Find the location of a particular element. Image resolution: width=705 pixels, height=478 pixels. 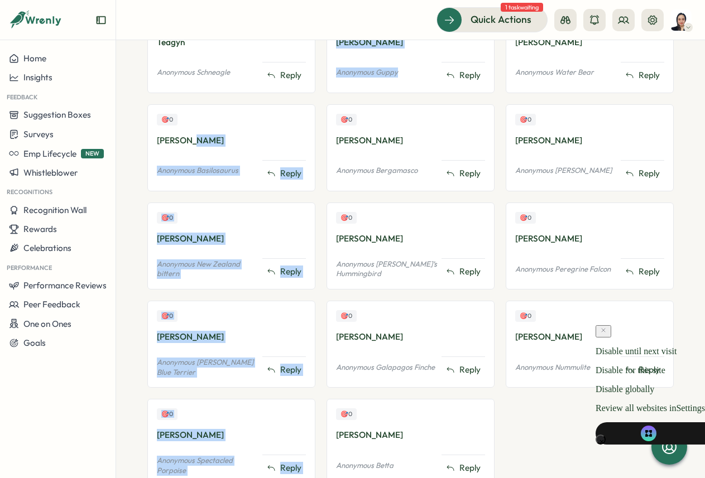

span: Rewards is located at coordinates (40, 229).